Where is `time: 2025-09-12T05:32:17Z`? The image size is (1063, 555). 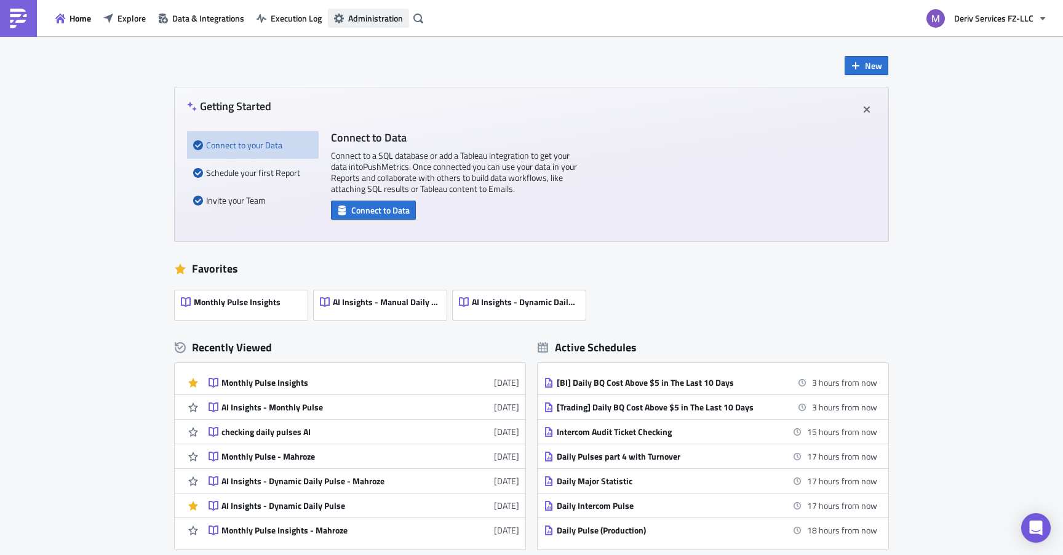
time: 2025-09-12T05:32:17Z is located at coordinates (506, 382).